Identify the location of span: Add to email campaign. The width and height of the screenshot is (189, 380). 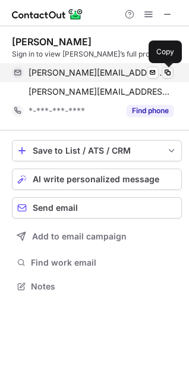
(79, 236).